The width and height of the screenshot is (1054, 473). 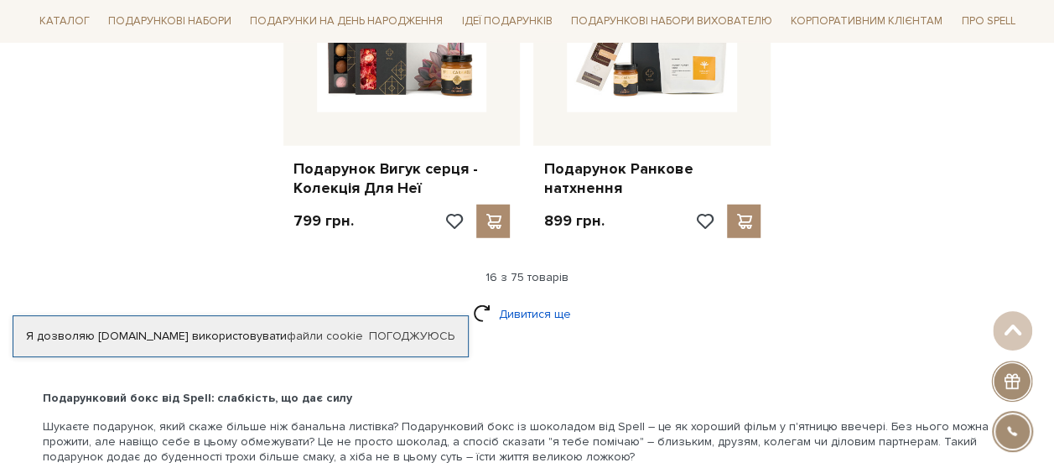 What do you see at coordinates (573, 220) in the screenshot?
I see `p: 899 грн.` at bounding box center [573, 220].